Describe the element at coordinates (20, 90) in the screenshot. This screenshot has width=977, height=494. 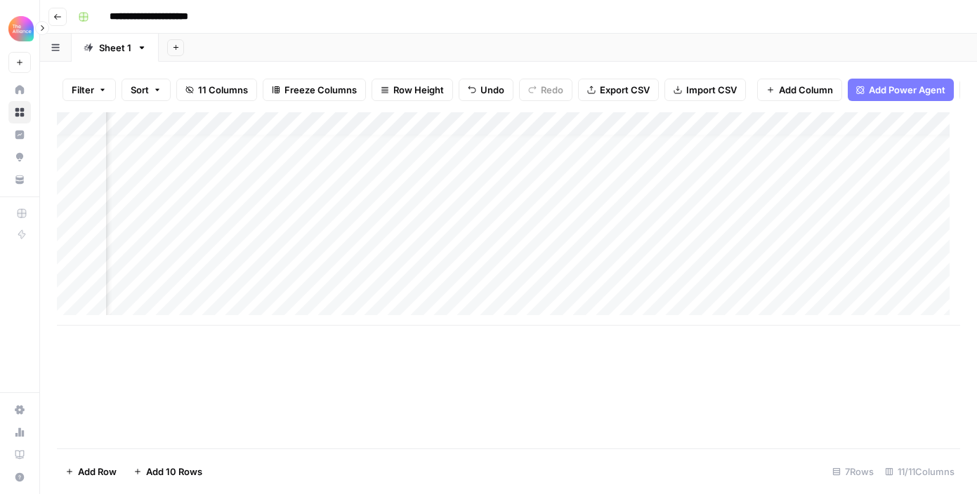
I see `a: Home` at that location.